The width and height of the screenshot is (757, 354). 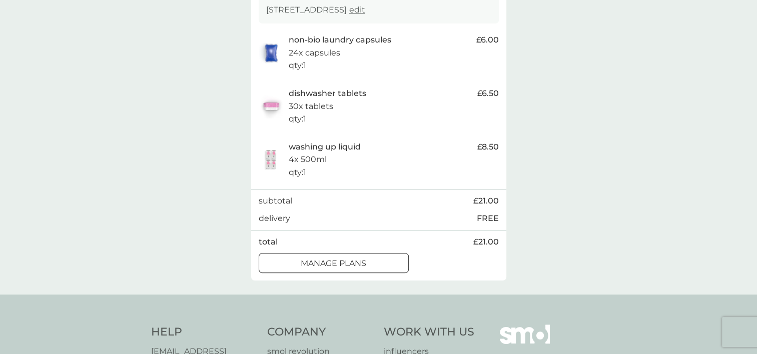 What do you see at coordinates (488, 94) in the screenshot?
I see `span: £6.50` at bounding box center [488, 94].